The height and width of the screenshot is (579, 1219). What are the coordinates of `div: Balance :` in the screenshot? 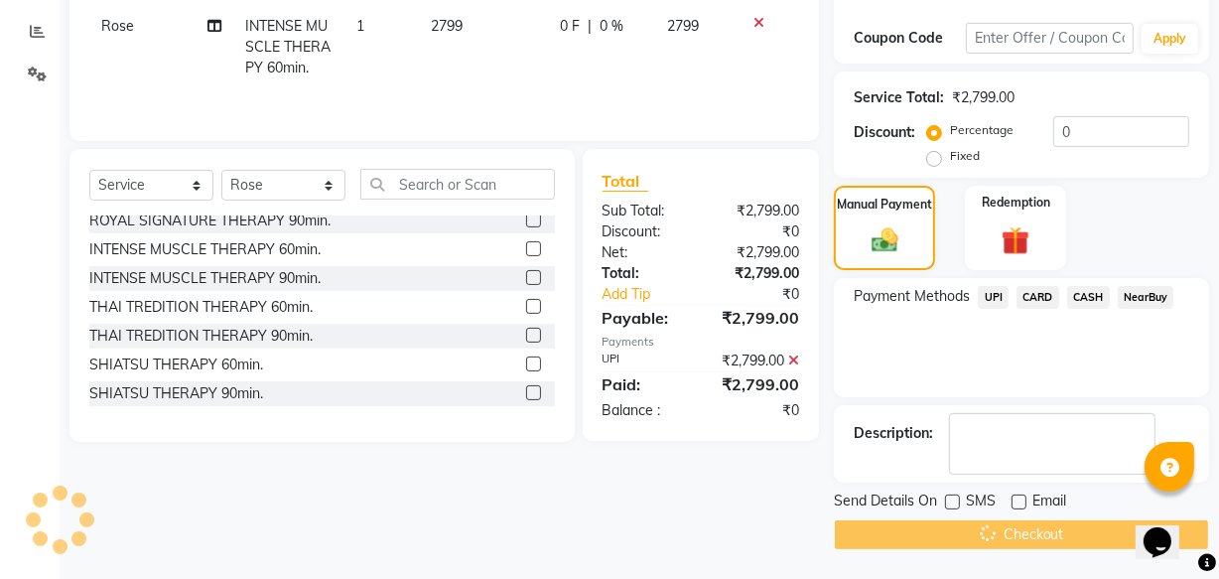 It's located at (644, 410).